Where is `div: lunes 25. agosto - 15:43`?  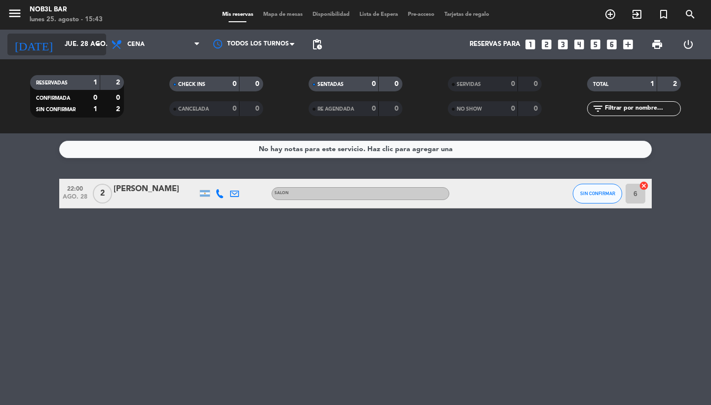 div: lunes 25. agosto - 15:43 is located at coordinates (66, 20).